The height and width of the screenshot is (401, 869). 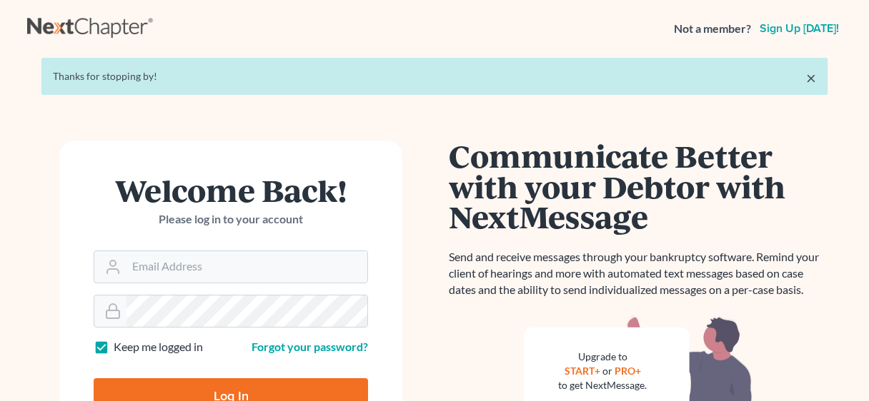 I want to click on label: Keep me logged in, so click(x=158, y=347).